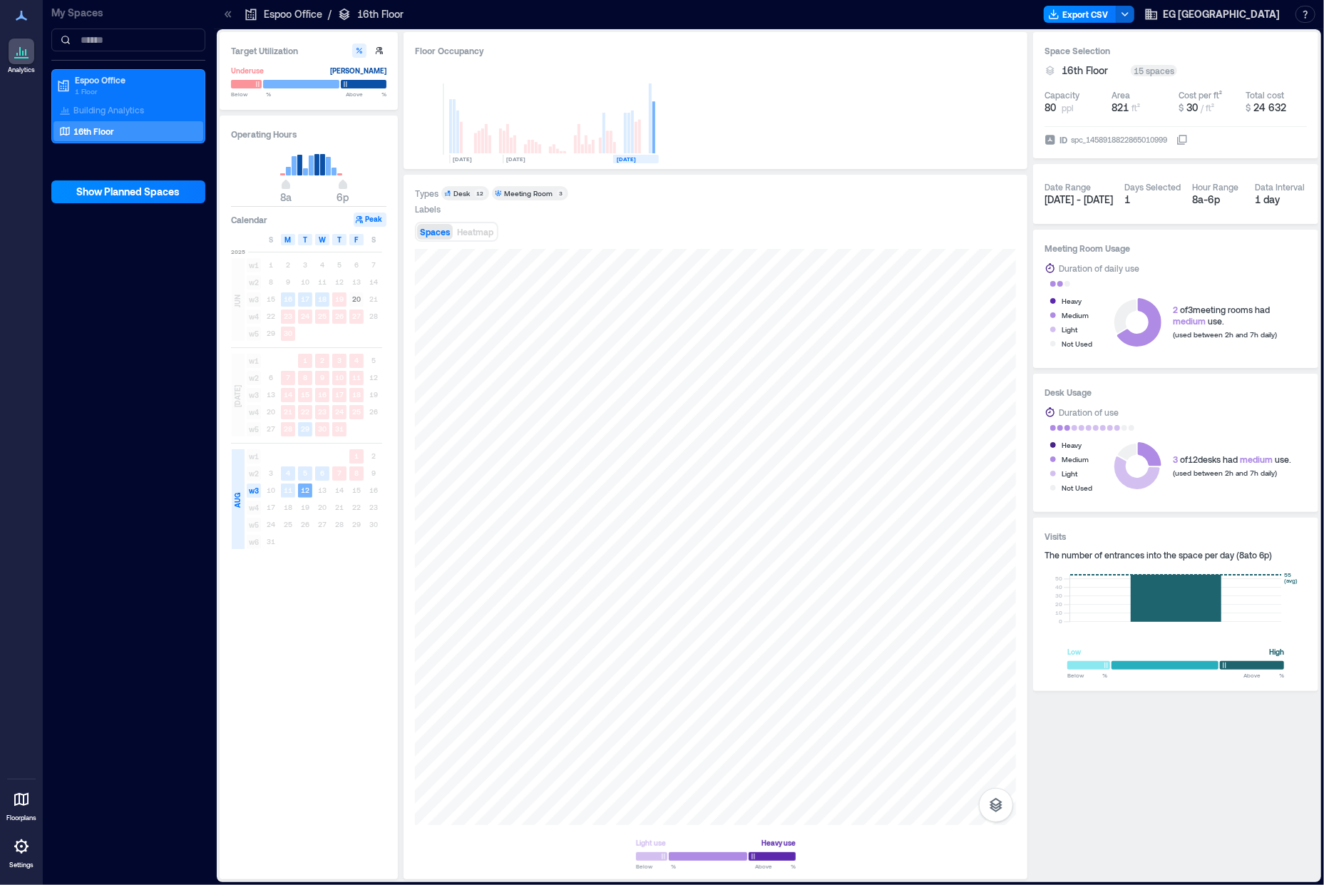 Image resolution: width=1324 pixels, height=885 pixels. I want to click on span: ppl, so click(1067, 108).